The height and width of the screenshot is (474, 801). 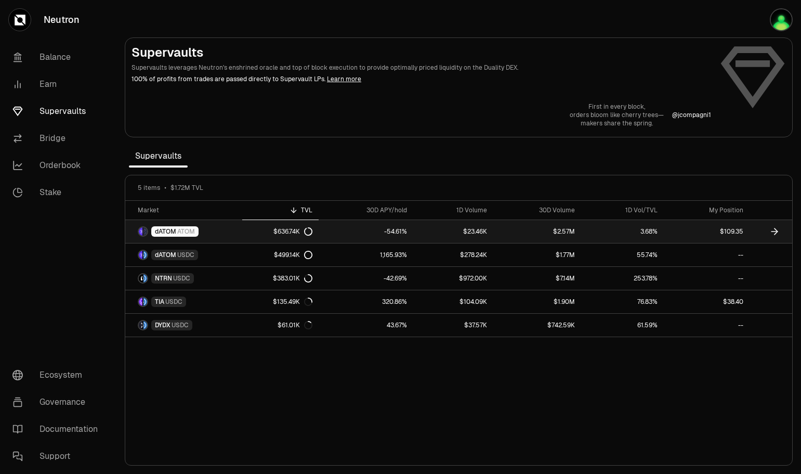 I want to click on span: 5 items, so click(x=149, y=188).